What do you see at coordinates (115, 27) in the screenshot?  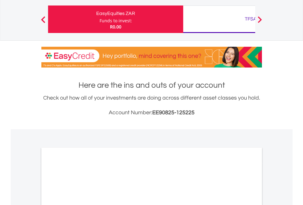 I see `span: R0.00` at bounding box center [115, 27].